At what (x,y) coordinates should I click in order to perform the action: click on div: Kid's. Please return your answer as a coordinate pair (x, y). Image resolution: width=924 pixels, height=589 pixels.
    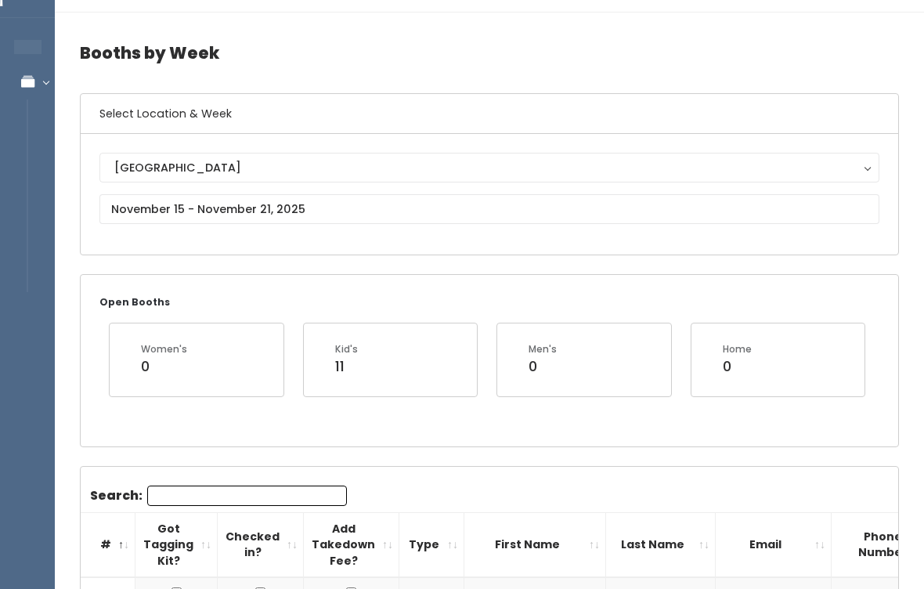
    Looking at the image, I should click on (346, 349).